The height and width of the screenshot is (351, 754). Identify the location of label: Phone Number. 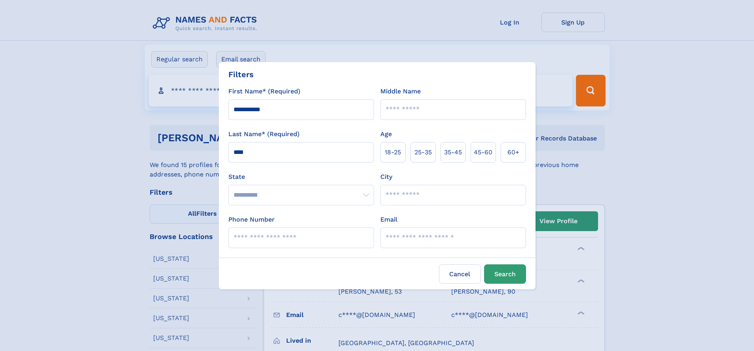
(251, 220).